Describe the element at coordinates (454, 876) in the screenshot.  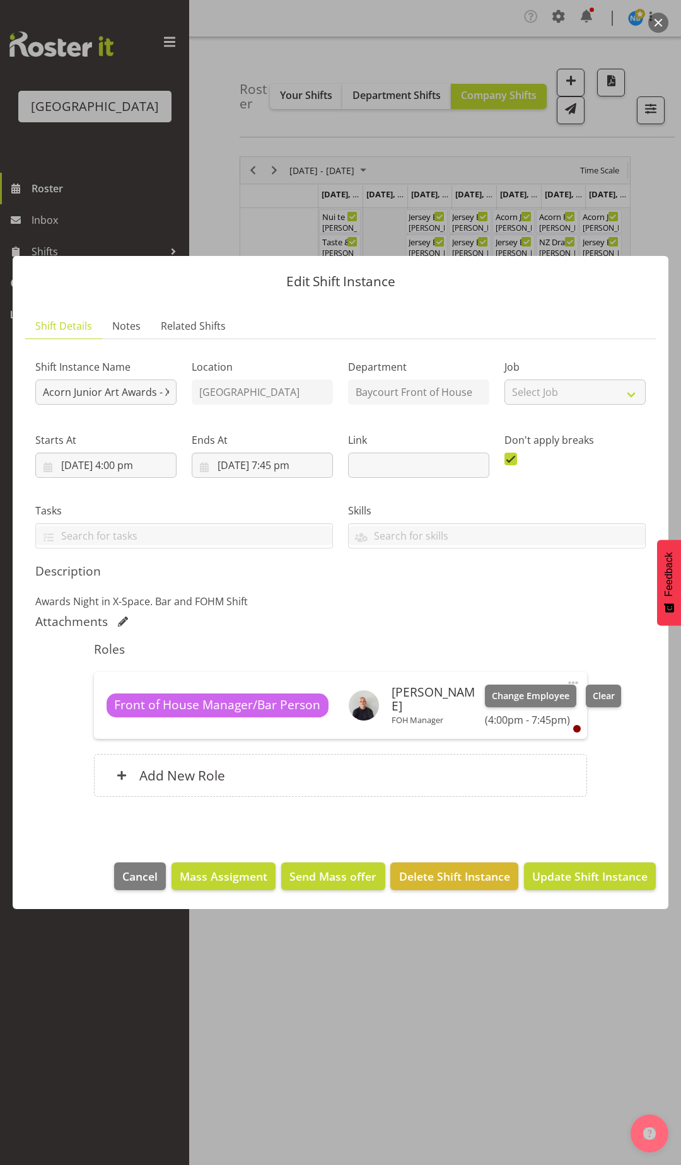
I see `button: Delete Shift Instance` at that location.